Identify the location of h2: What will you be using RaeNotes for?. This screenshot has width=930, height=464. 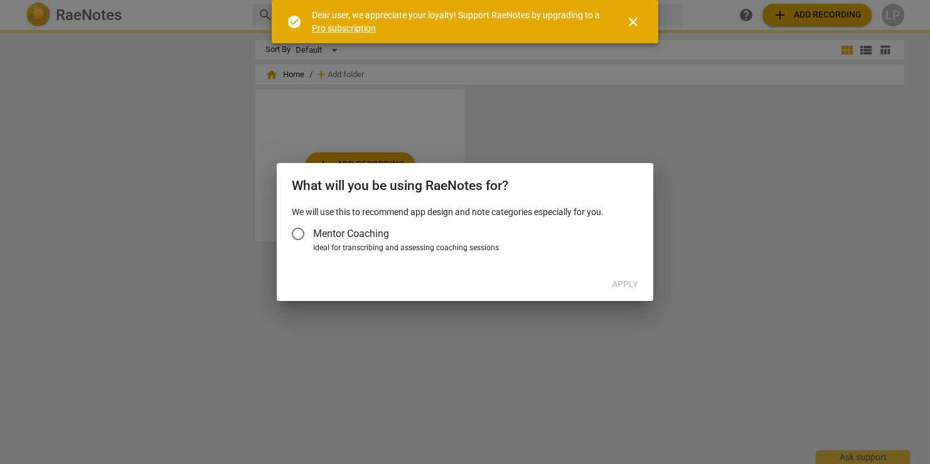
(465, 186).